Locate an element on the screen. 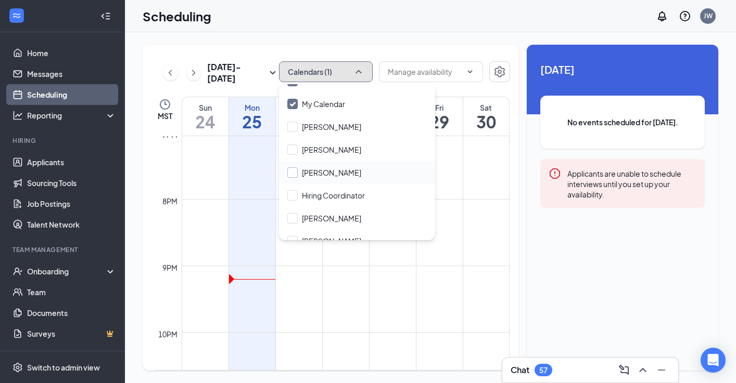 The height and width of the screenshot is (383, 736). h1: Scheduling is located at coordinates (177, 16).